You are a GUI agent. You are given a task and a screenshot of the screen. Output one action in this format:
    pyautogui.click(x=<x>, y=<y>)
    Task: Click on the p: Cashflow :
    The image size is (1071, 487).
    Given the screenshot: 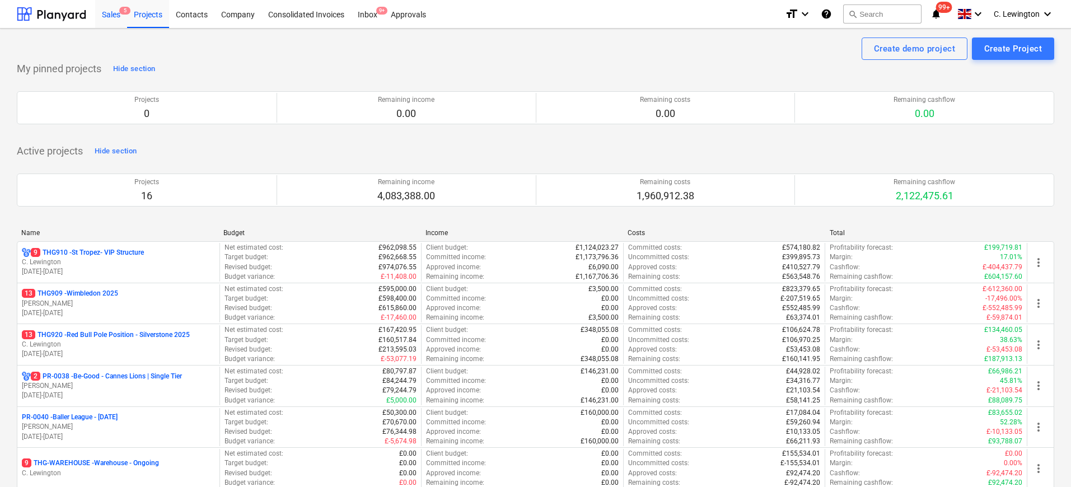 What is the action you would take?
    pyautogui.click(x=845, y=349)
    